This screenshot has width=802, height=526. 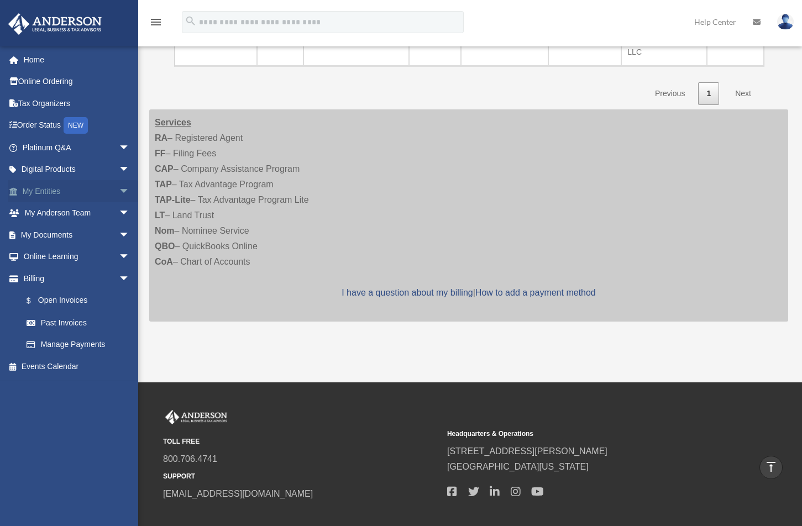 What do you see at coordinates (78, 345) in the screenshot?
I see `a: Manage Payments` at bounding box center [78, 345].